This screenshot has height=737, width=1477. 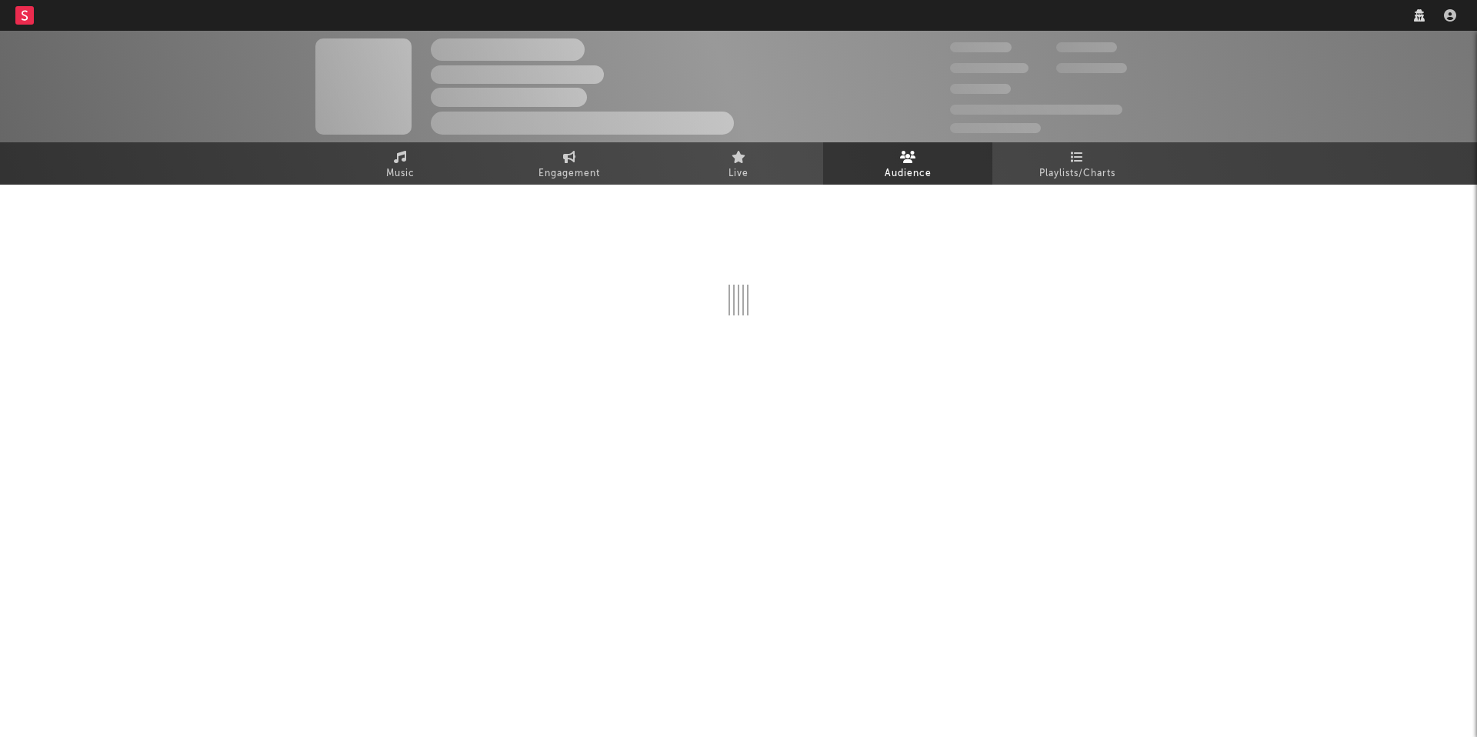 I want to click on span: 300,000, so click(x=981, y=47).